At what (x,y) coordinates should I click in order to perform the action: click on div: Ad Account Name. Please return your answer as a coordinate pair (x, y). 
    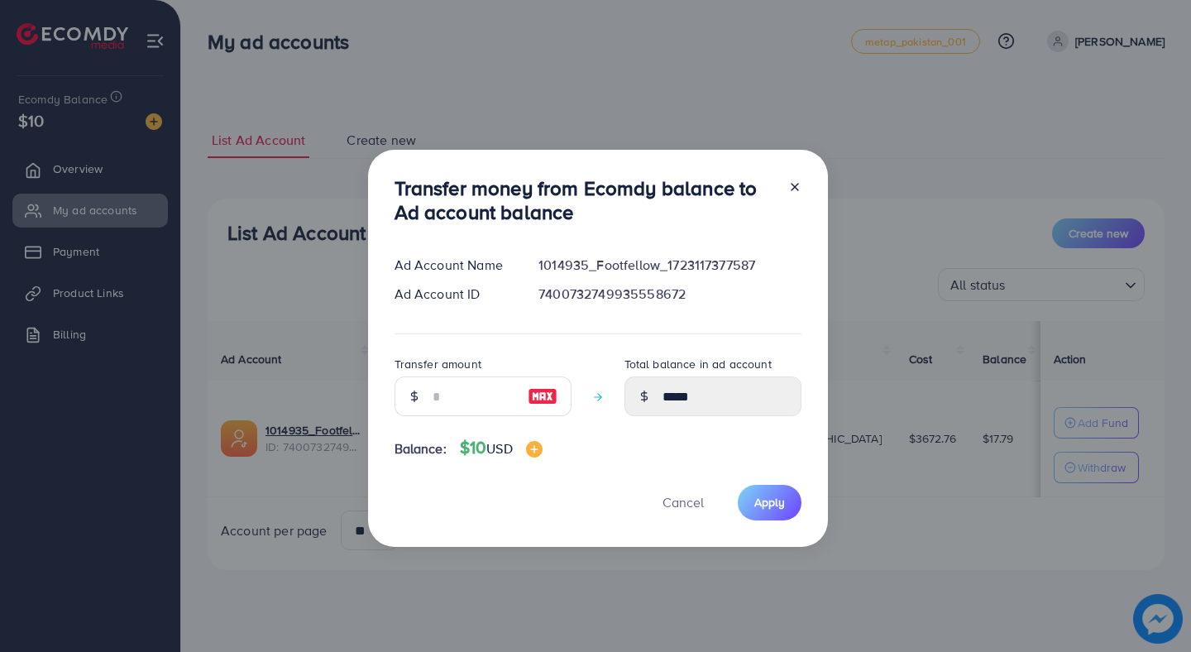
    Looking at the image, I should click on (453, 265).